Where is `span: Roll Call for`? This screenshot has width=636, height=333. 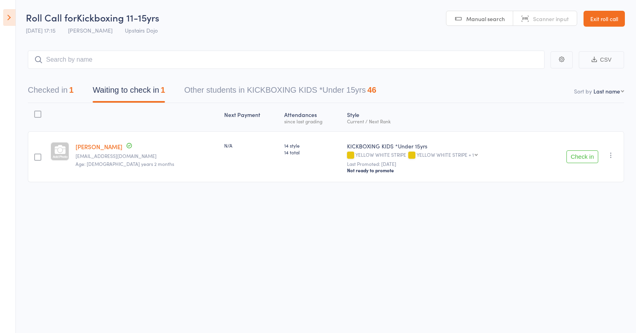
span: Roll Call for is located at coordinates (51, 17).